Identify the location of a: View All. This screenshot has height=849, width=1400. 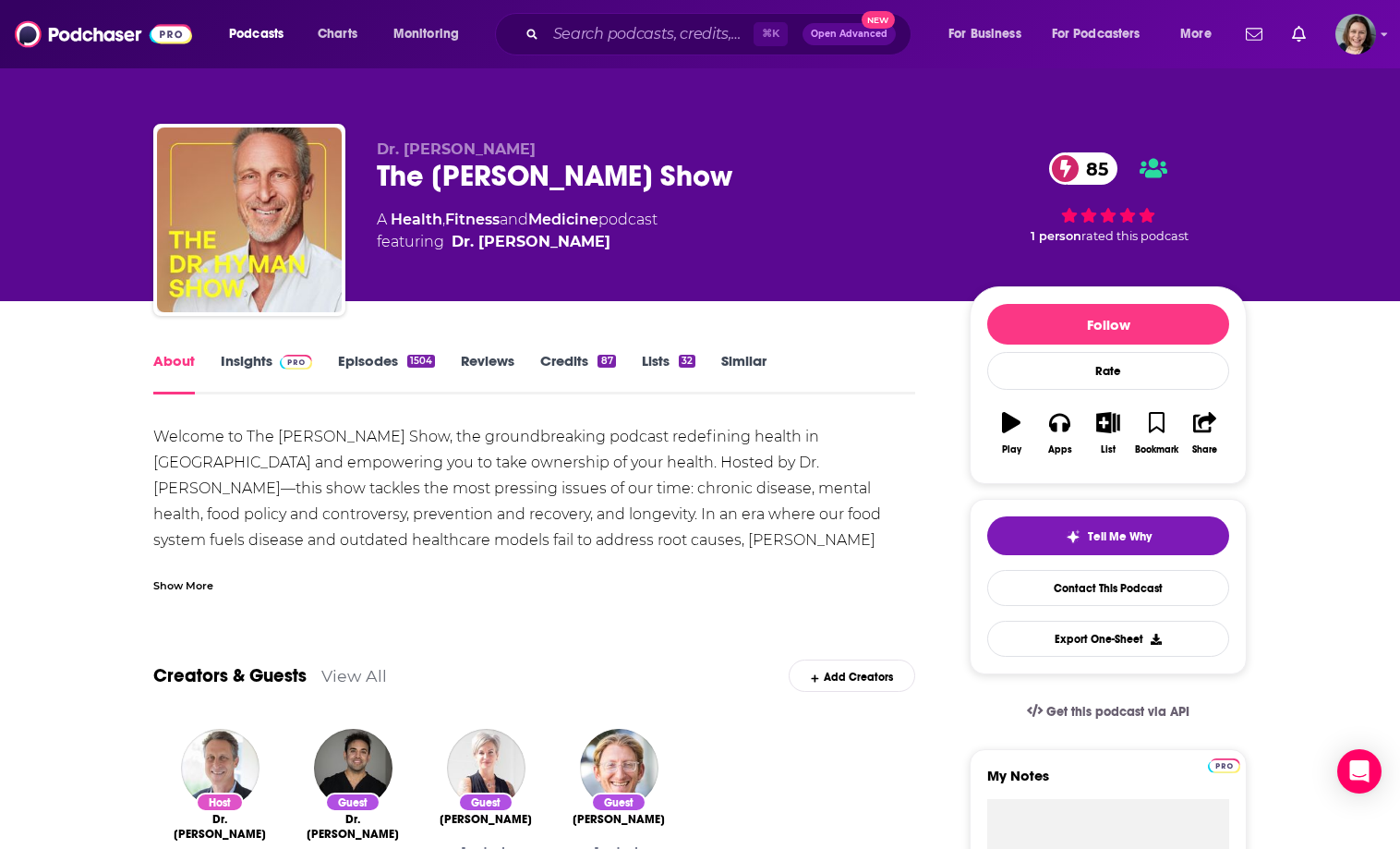
(353, 676).